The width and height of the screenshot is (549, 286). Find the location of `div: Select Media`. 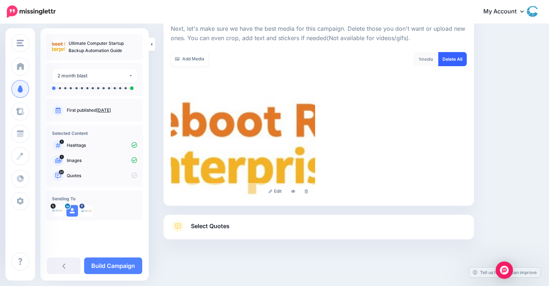

div: Select Media is located at coordinates (319, 110).